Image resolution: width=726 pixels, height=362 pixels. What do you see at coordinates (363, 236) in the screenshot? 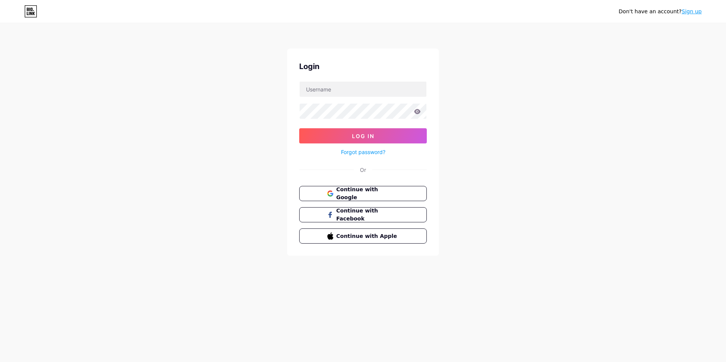
I see `a: Continue with Apple` at bounding box center [363, 236].